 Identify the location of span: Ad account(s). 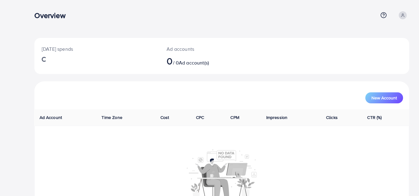
(194, 63).